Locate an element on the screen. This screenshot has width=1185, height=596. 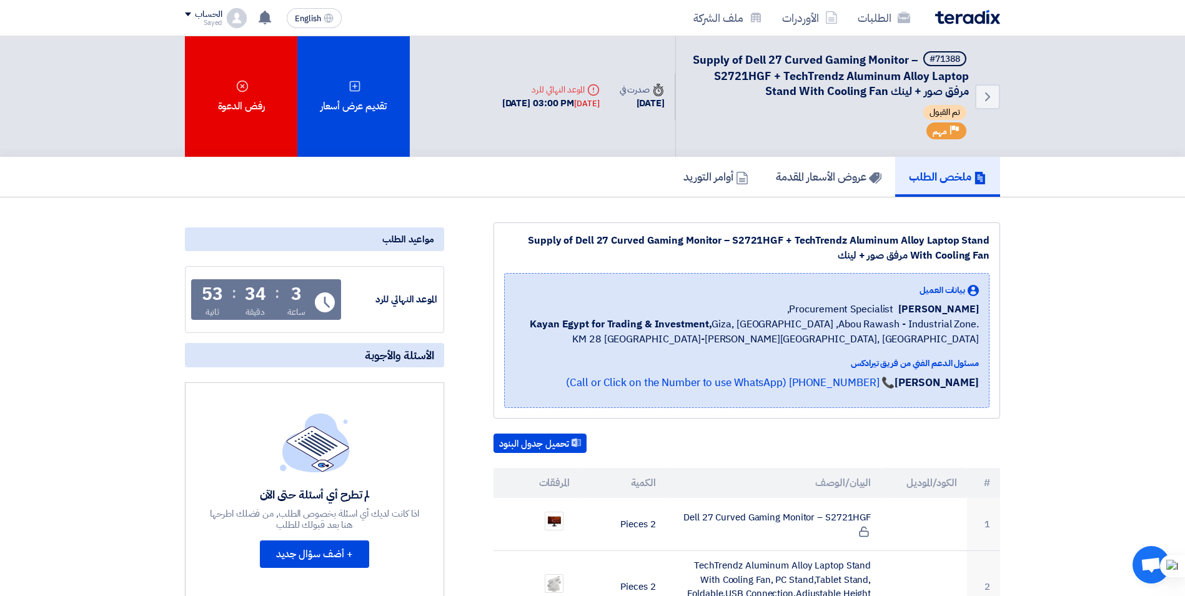
h5: عروض الأسعار المقدمة is located at coordinates (828, 176).